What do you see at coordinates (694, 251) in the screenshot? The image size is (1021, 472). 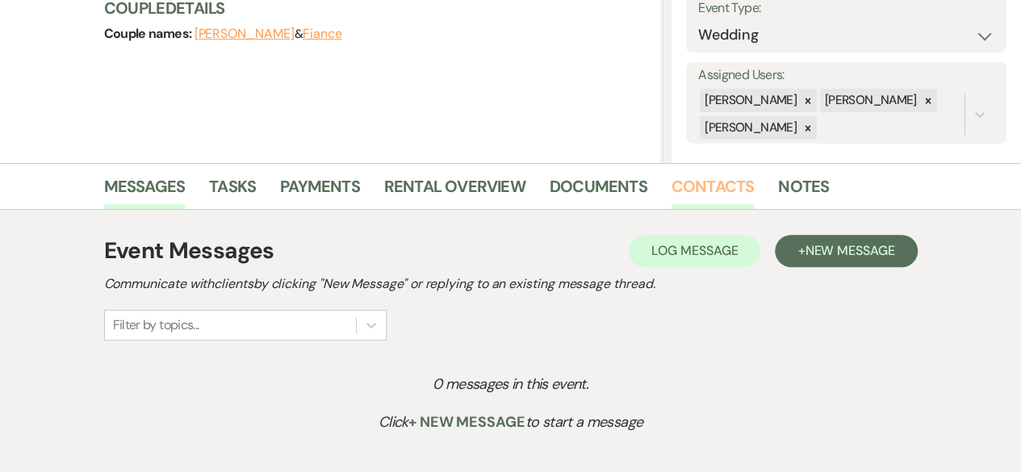 I see `button: Log Message` at bounding box center [694, 251].